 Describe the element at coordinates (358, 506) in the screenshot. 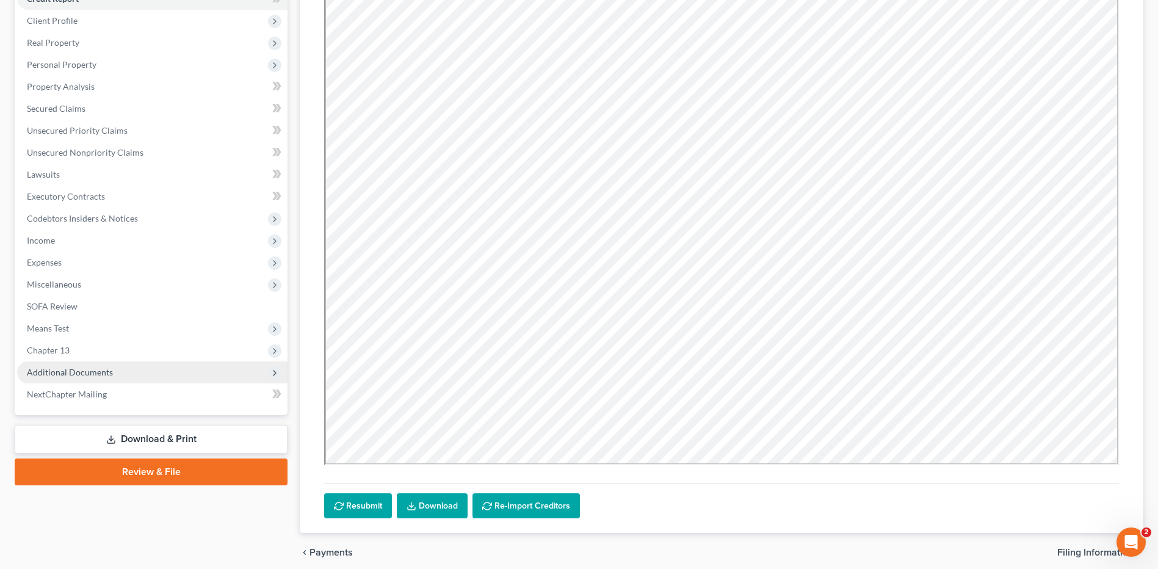

I see `button: Resubmit` at that location.